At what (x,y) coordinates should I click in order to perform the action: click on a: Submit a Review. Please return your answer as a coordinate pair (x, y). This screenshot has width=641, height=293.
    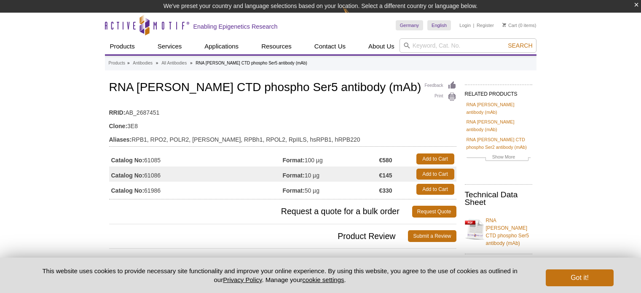
    Looking at the image, I should click on (432, 236).